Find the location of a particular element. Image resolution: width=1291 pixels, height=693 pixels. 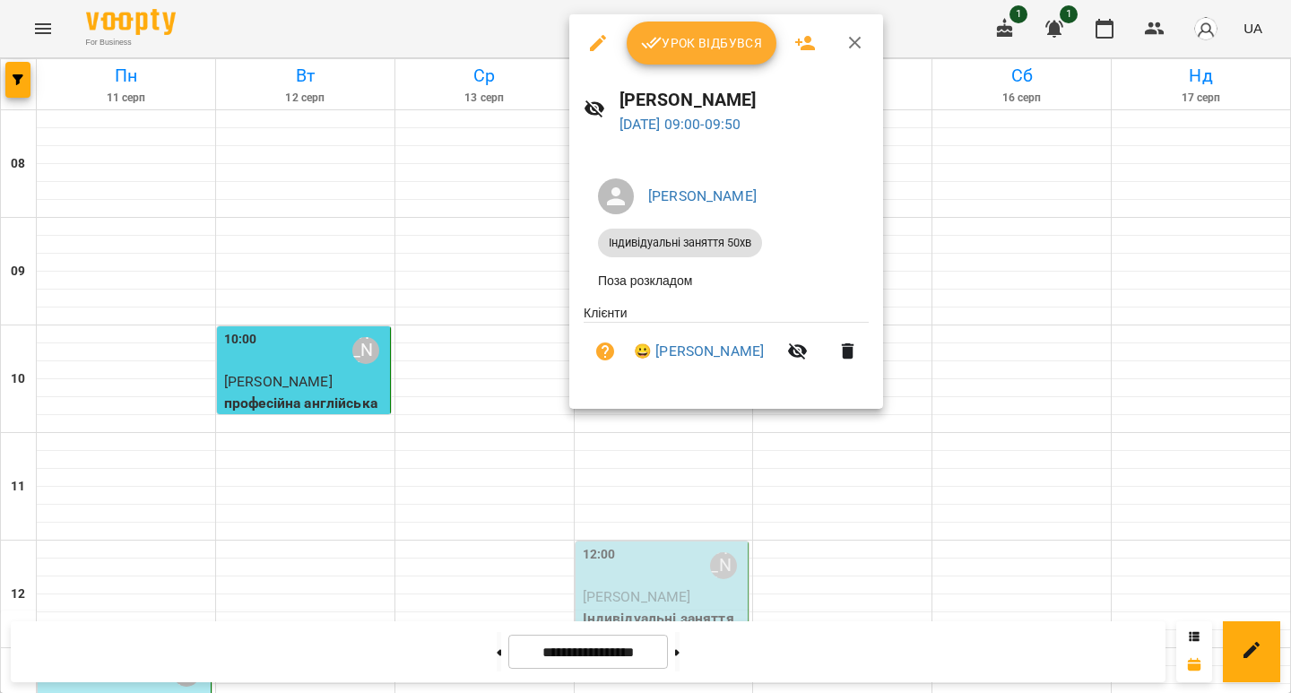

span: Урок відбувся is located at coordinates (702, 43).